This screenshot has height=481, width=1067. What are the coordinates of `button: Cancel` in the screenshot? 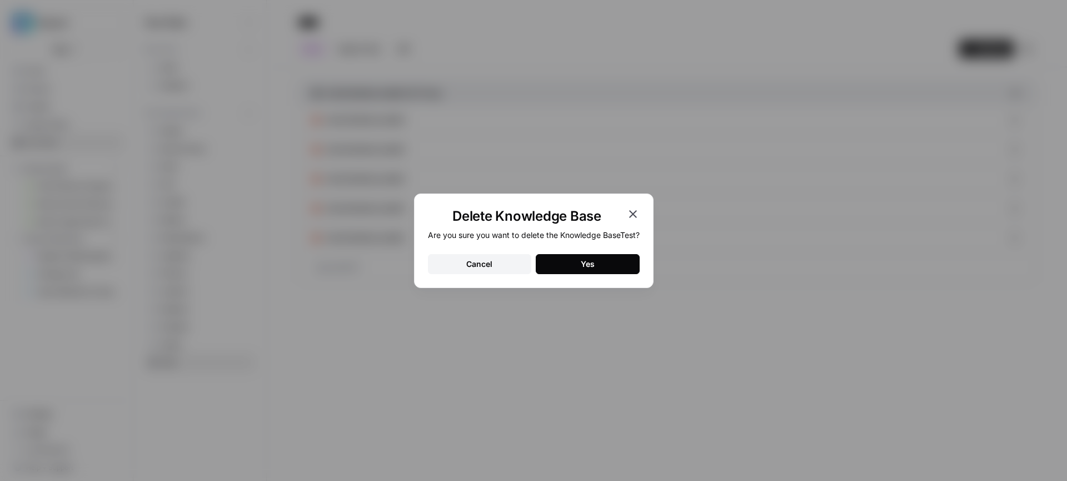 It's located at (479, 264).